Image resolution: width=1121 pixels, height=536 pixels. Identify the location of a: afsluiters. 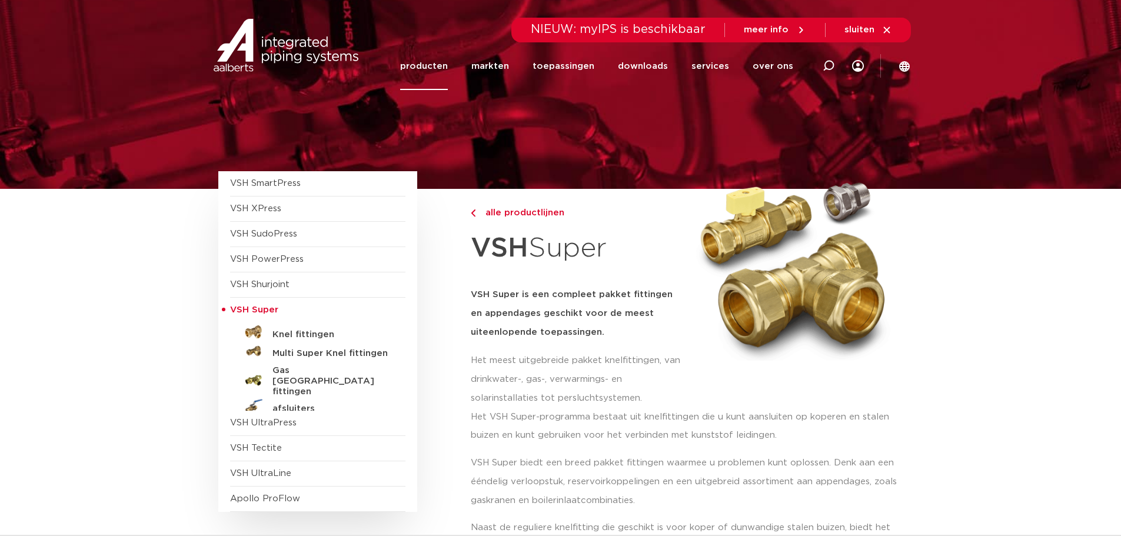
(318, 407).